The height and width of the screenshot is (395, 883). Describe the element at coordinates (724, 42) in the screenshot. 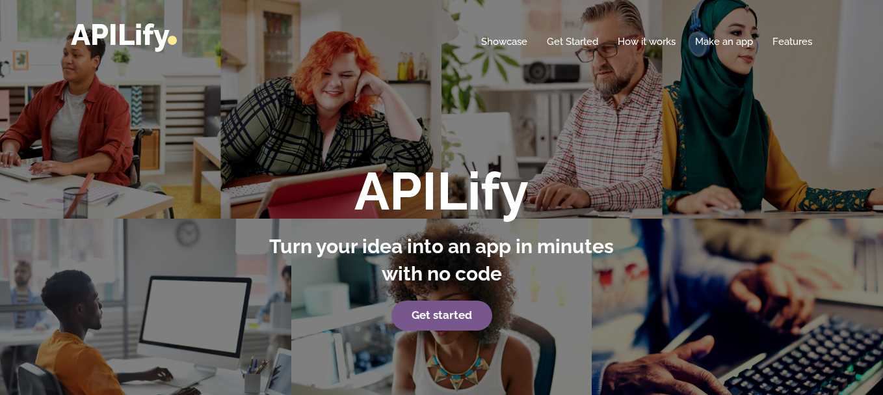

I see `a: Make an app` at that location.